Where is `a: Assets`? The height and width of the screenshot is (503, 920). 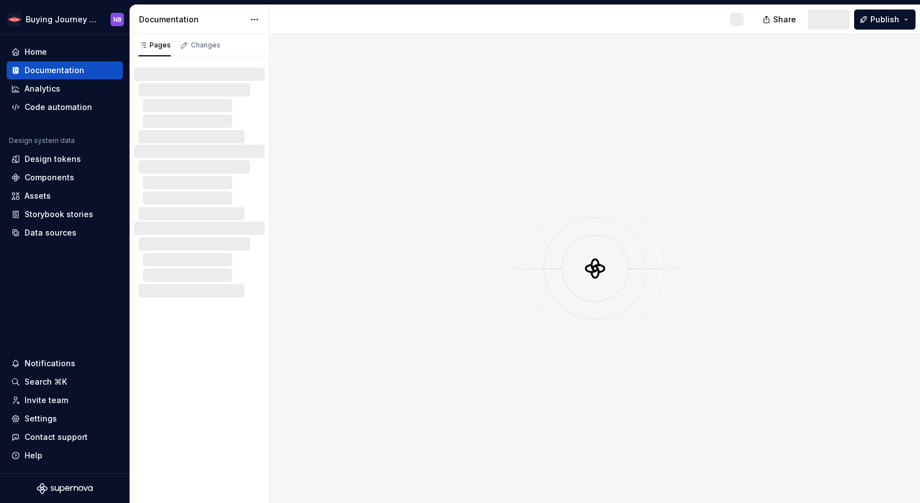
a: Assets is located at coordinates (65, 196).